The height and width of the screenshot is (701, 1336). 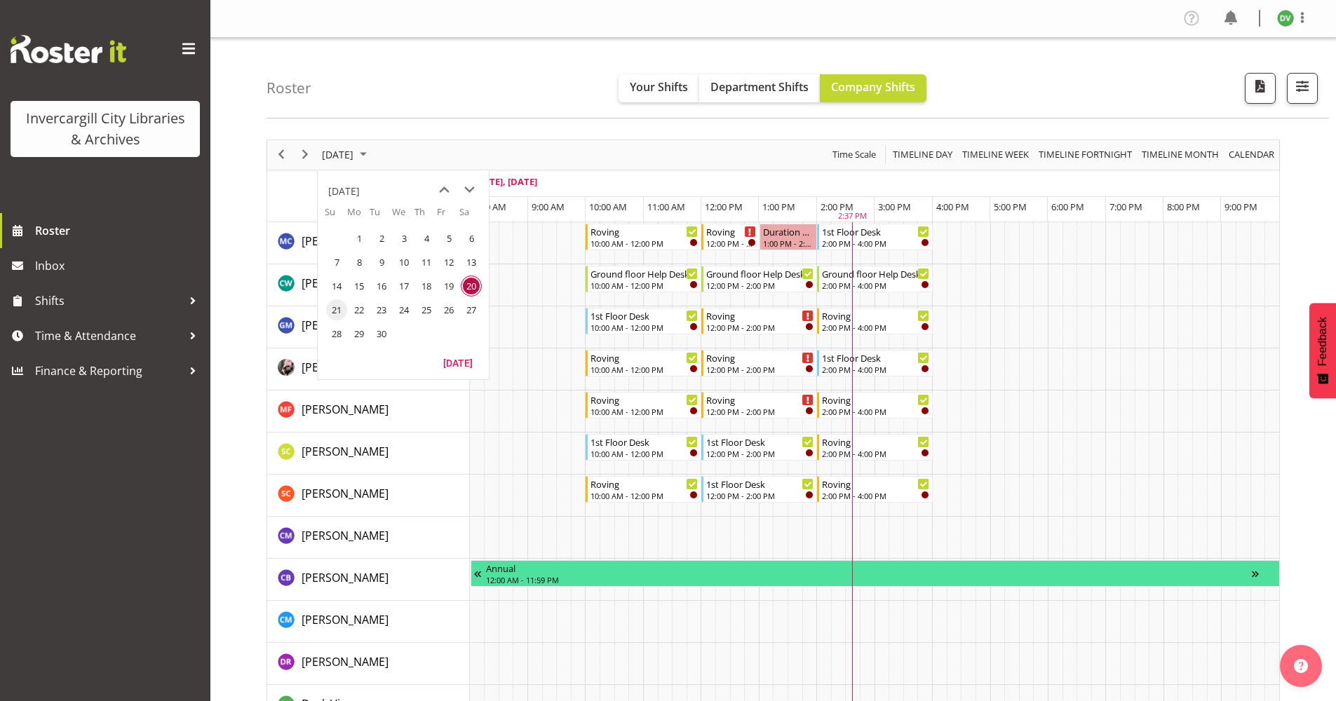 I want to click on div: Samuel Carter"s event - 1st Floor Desk Begin From Saturday, September 20, 2025 at 12:00:00 PM GMT..., so click(x=759, y=447).